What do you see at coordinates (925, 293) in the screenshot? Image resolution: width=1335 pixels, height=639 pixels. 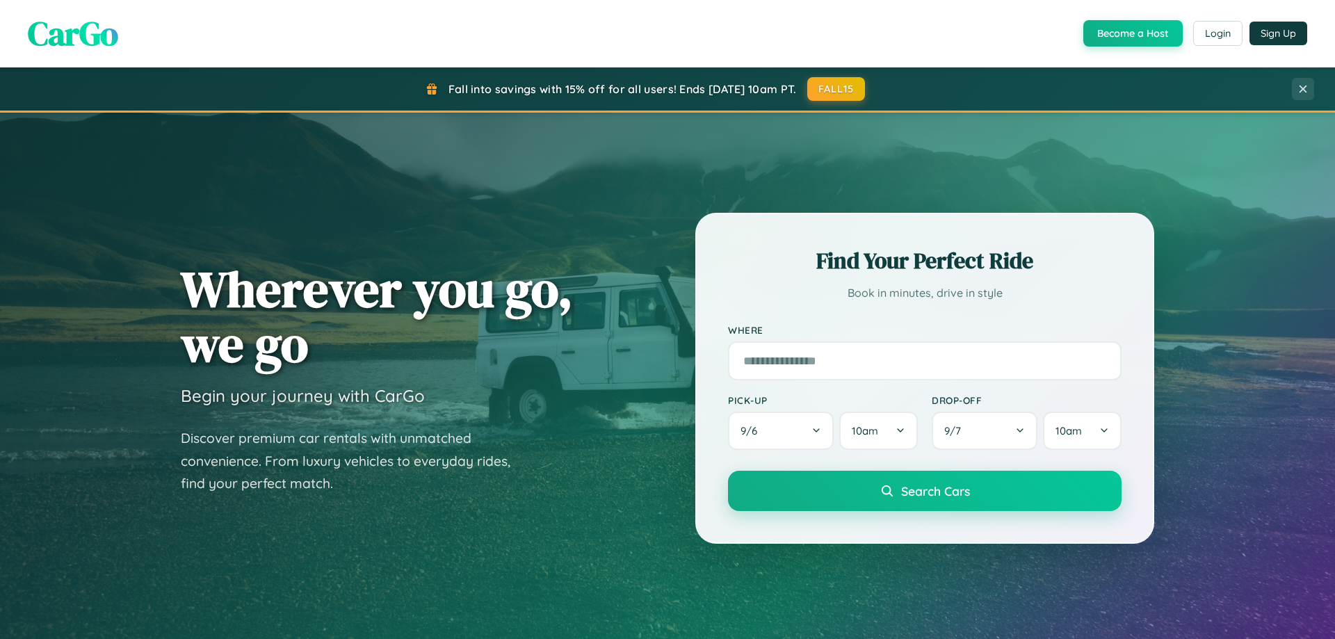 I see `p: Book in minutes, drive in style` at bounding box center [925, 293].